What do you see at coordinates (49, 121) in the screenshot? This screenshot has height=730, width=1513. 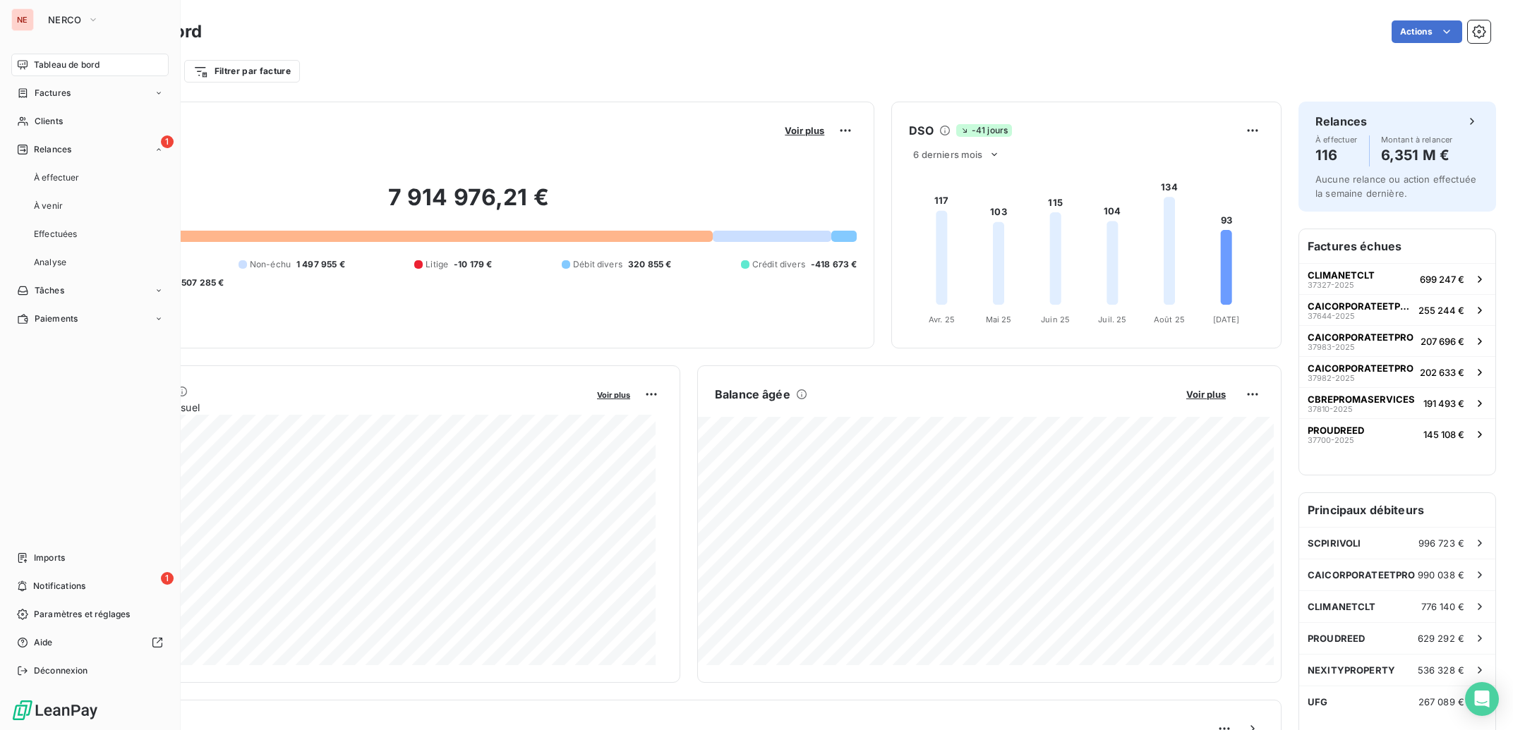 I see `span: Clients` at bounding box center [49, 121].